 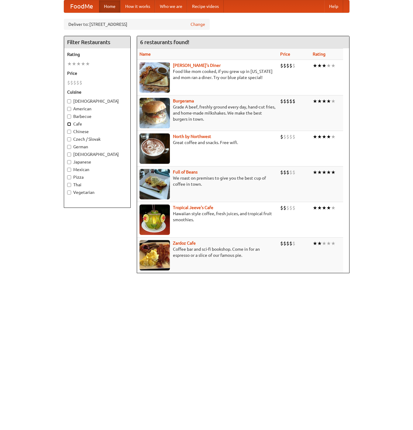 What do you see at coordinates (285, 54) in the screenshot?
I see `a: Price` at bounding box center [285, 54].